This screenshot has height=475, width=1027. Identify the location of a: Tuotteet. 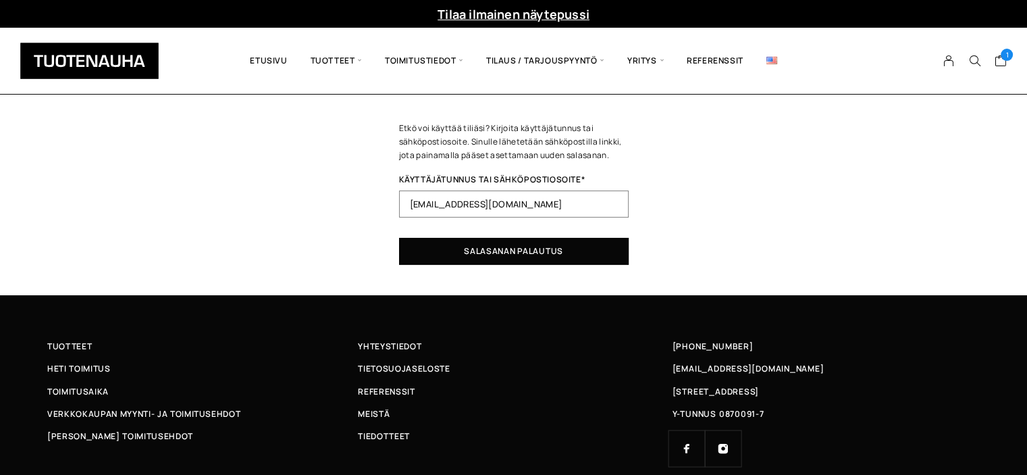
(203, 346).